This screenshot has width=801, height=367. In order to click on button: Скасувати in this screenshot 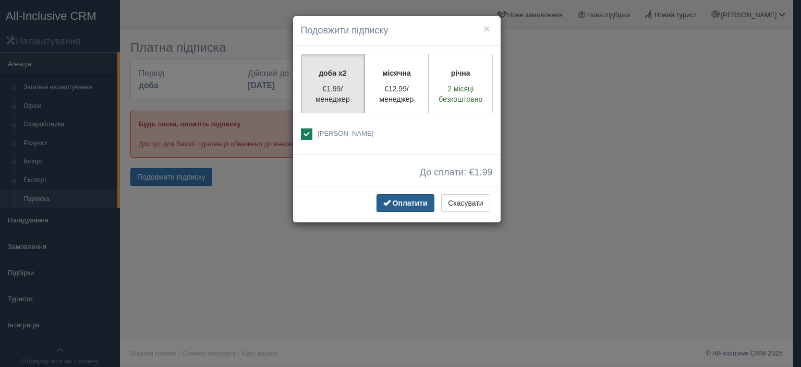, I will do `click(465, 203)`.